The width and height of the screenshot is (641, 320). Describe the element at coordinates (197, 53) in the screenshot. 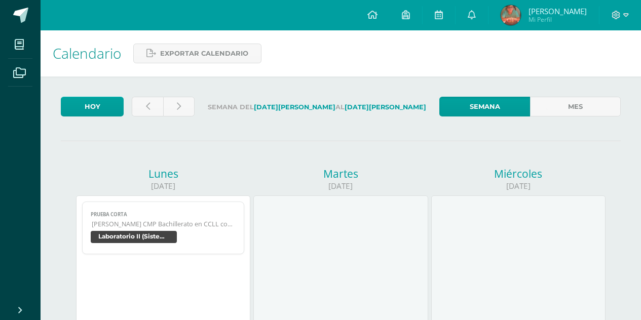

I see `a: Exportar calendario` at that location.